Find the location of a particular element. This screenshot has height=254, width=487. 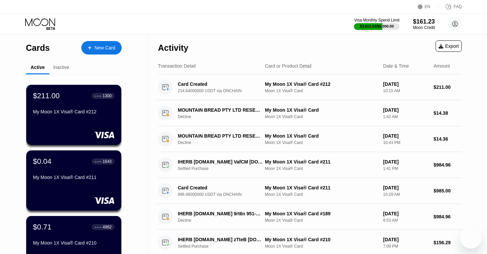

div: My Moon 1X Visa® Card #189 is located at coordinates (321, 214).